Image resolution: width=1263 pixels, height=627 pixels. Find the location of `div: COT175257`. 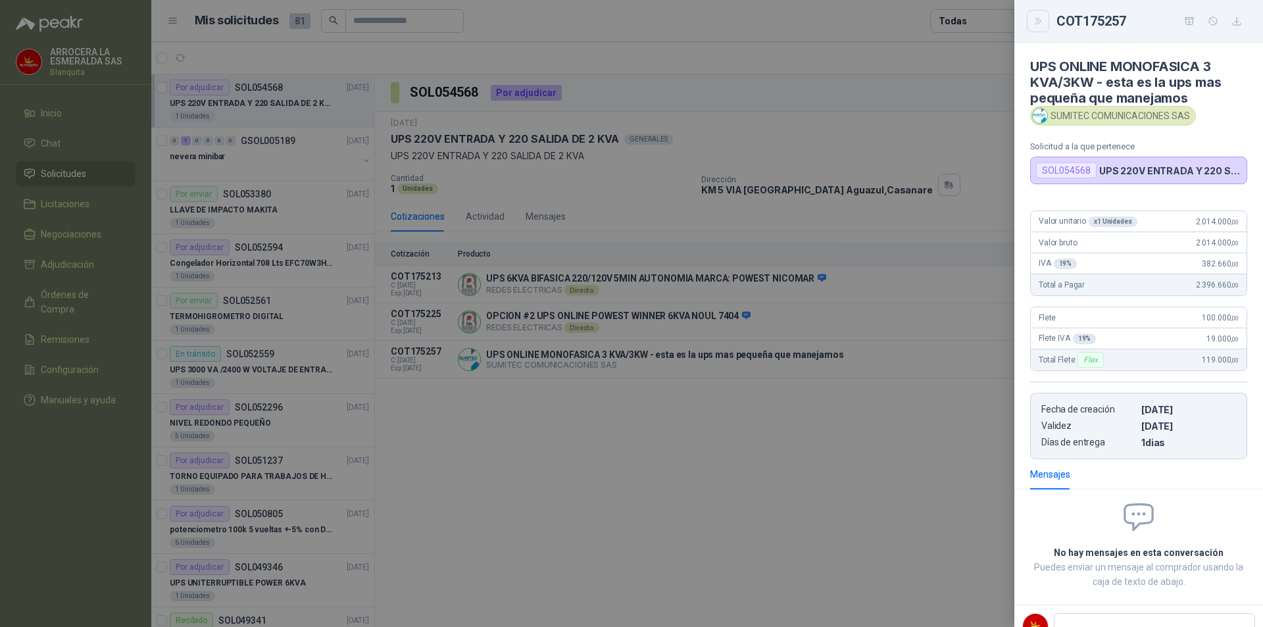

div: COT175257 is located at coordinates (1152, 21).